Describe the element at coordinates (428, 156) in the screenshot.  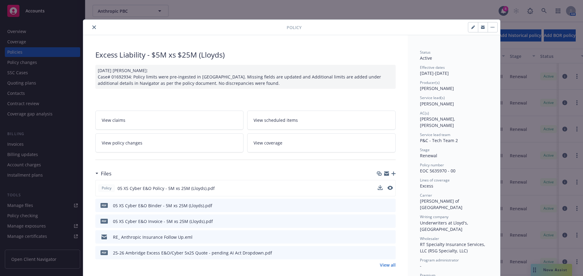
I see `span: Renewal` at that location.